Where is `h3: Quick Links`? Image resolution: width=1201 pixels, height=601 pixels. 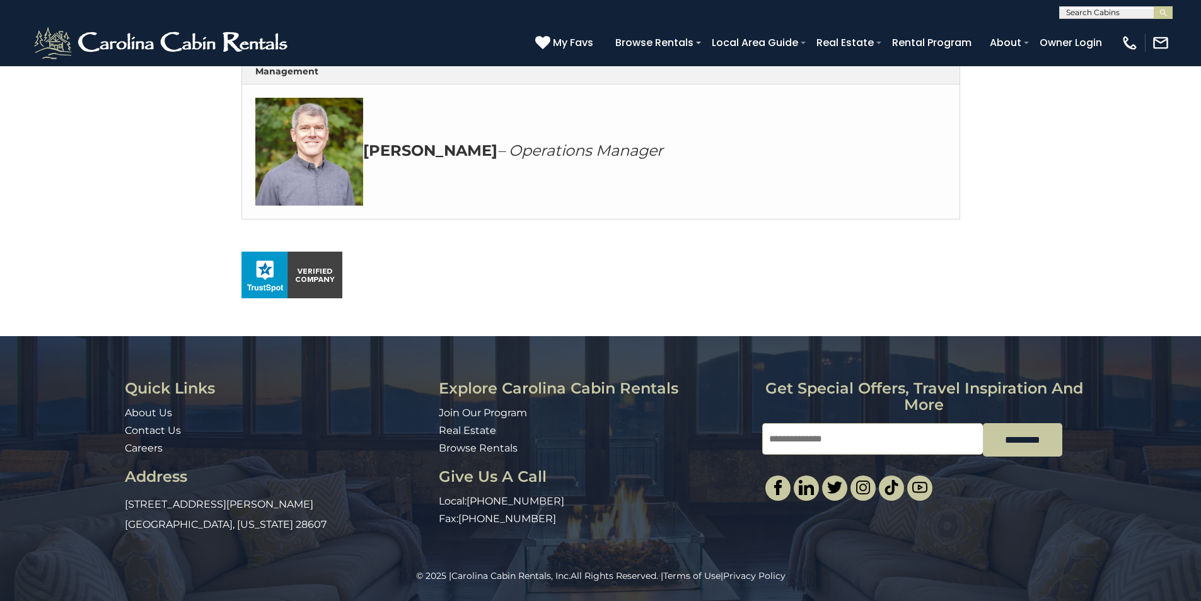 h3: Quick Links is located at coordinates (277, 388).